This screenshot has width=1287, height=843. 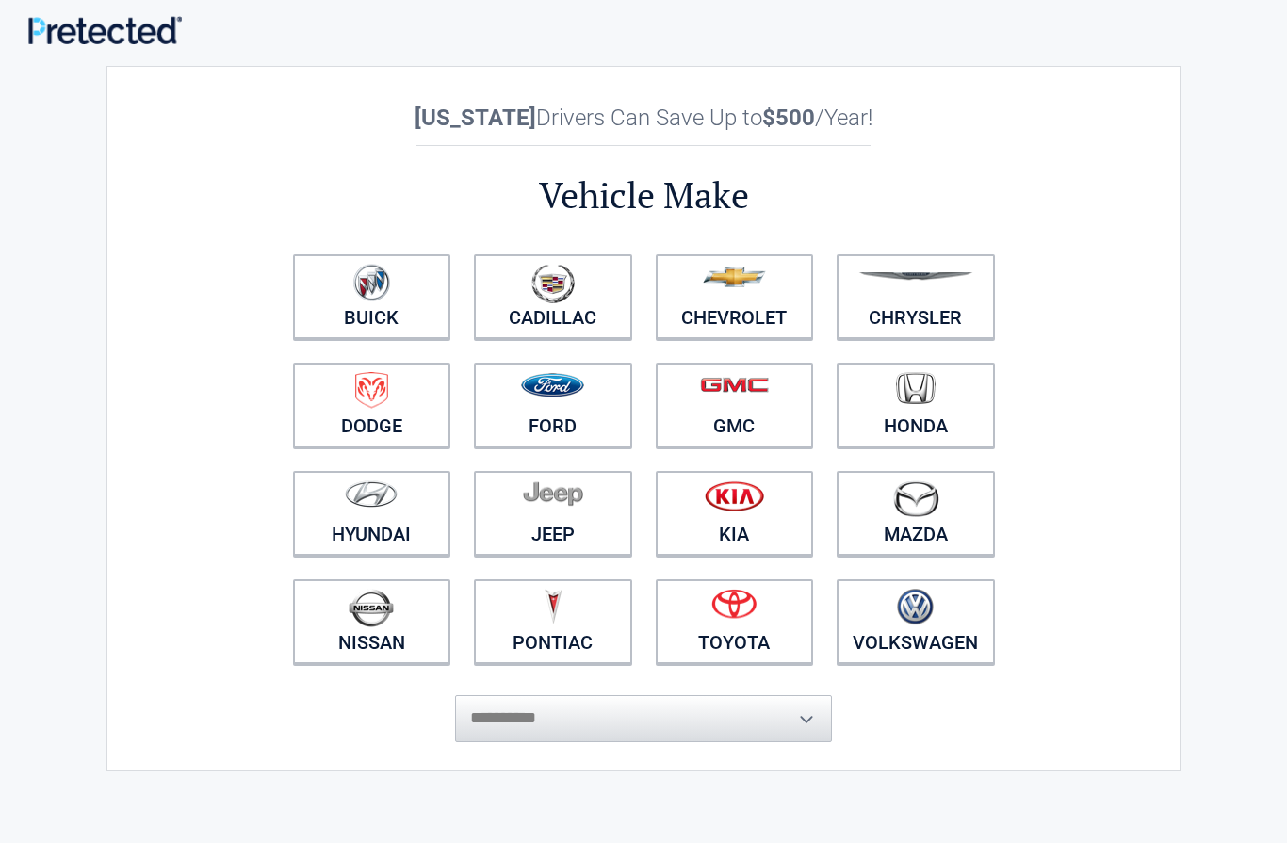 What do you see at coordinates (553, 607) in the screenshot?
I see `img: pontiac` at bounding box center [553, 607].